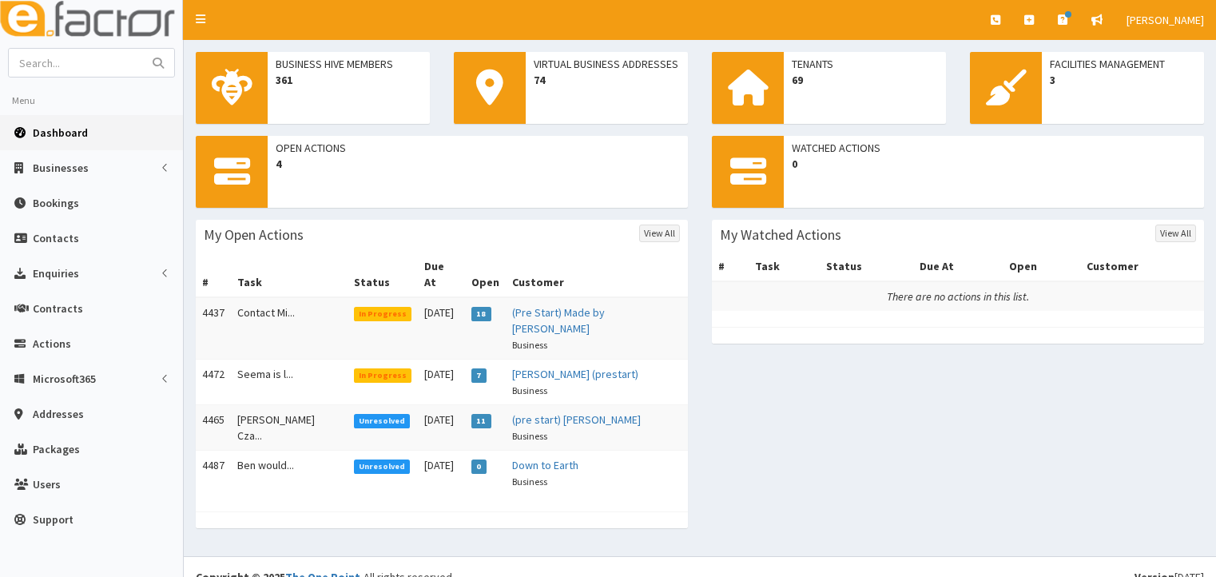 Image resolution: width=1216 pixels, height=577 pixels. What do you see at coordinates (478, 148) in the screenshot?
I see `span: Open Actions` at bounding box center [478, 148].